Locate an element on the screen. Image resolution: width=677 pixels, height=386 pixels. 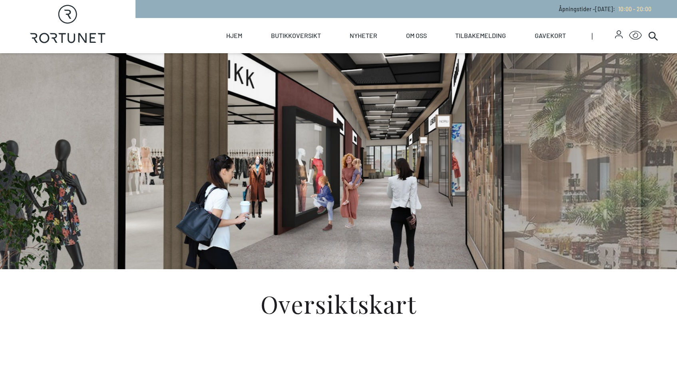
a: Tilbakemelding is located at coordinates (480, 36).